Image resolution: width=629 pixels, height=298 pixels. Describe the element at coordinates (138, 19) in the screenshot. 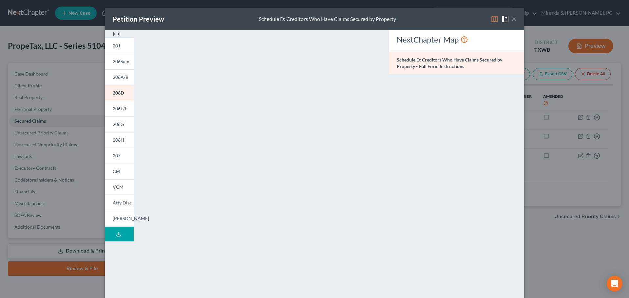

I see `div: Petition Preview` at that location.